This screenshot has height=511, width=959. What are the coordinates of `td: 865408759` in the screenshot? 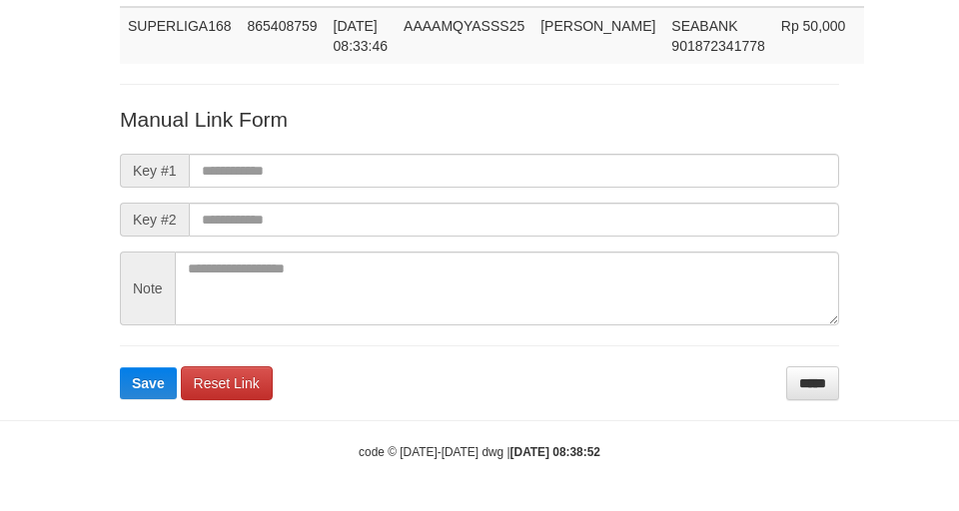 It's located at (283, 35).